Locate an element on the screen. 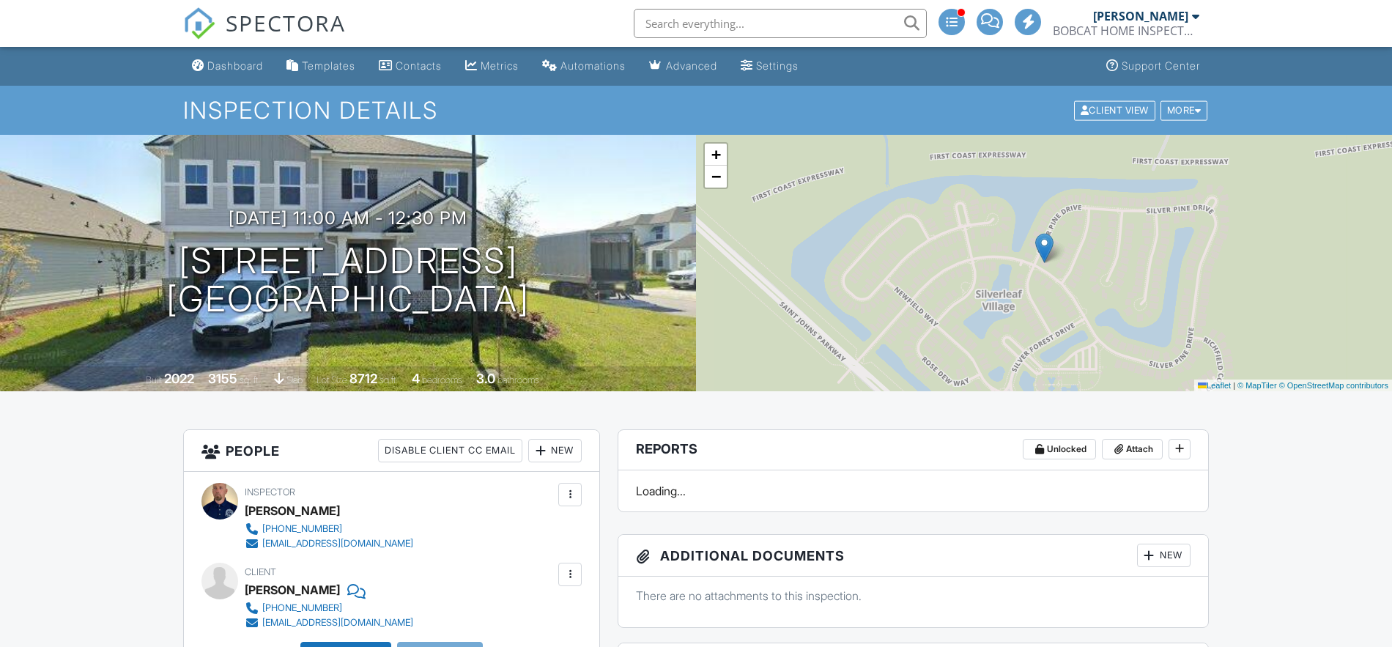  a: Dashboard is located at coordinates (227, 66).